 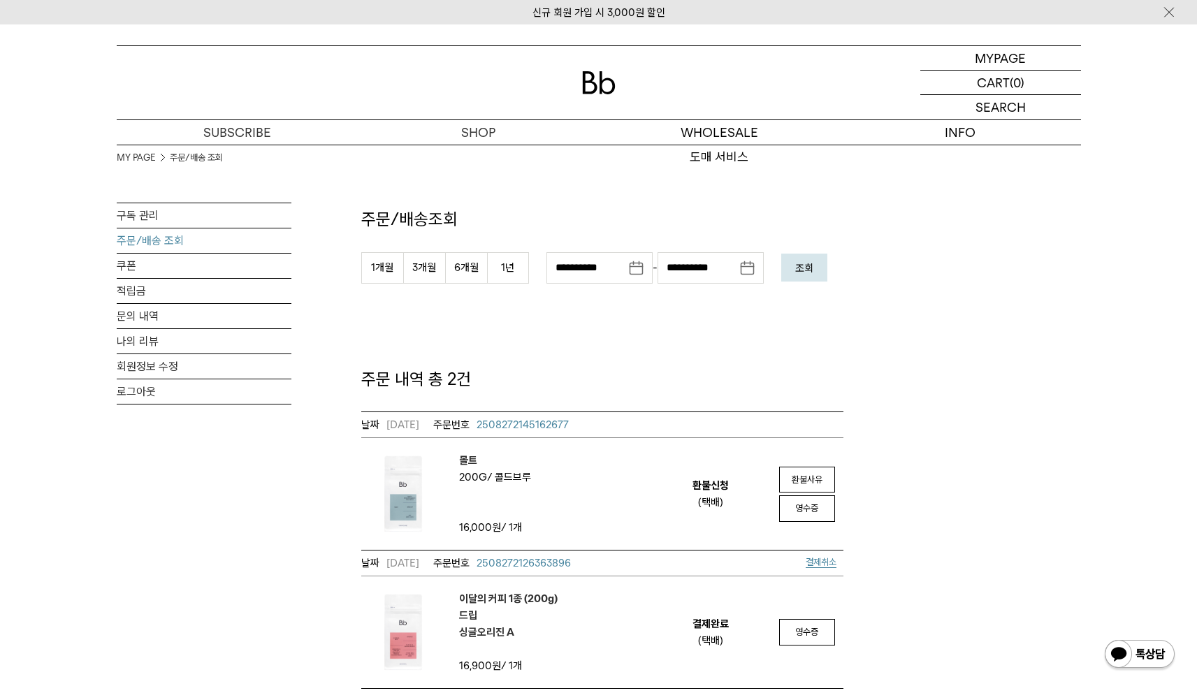 What do you see at coordinates (1000, 58) in the screenshot?
I see `p: MYPAGE` at bounding box center [1000, 58].